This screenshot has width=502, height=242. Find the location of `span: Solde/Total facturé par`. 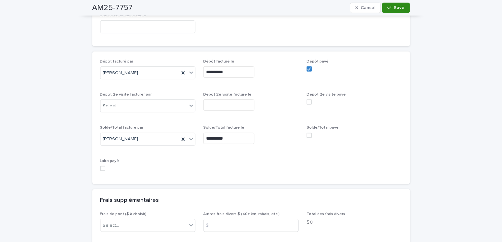

span: Solde/Total facturé par is located at coordinates (122, 128).